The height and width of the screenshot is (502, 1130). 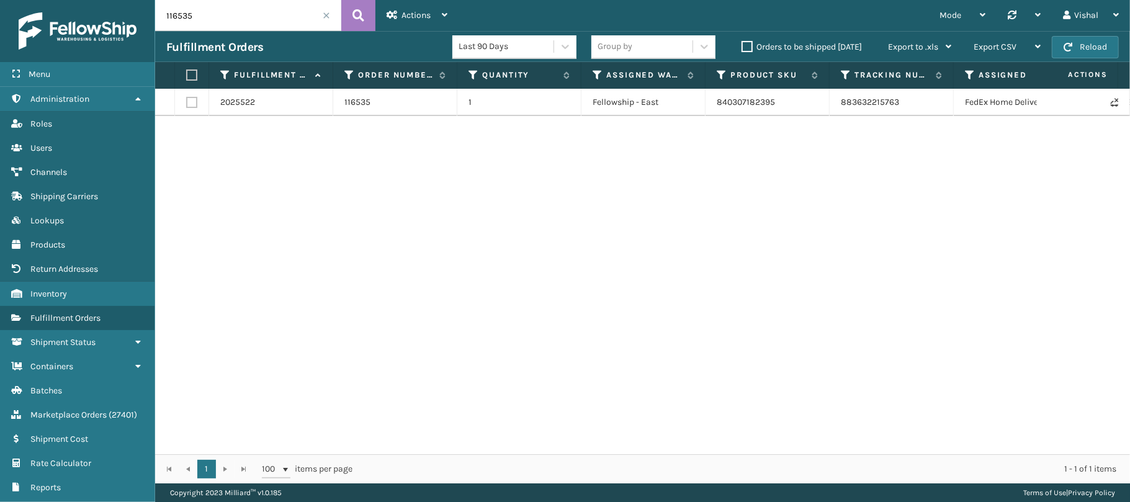 I want to click on a: 116535, so click(x=358, y=102).